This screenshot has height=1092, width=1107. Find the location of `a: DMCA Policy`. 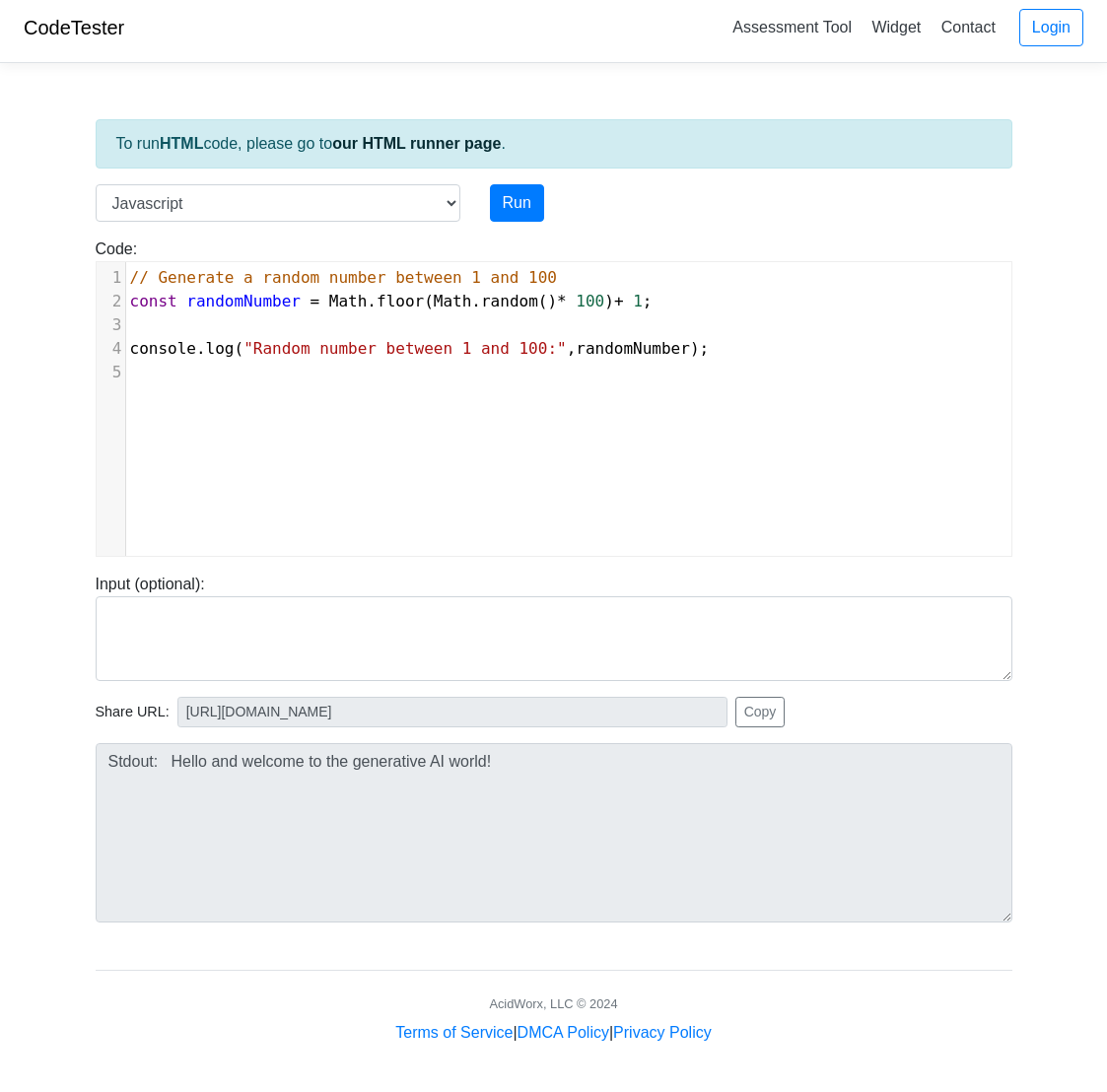

a: DMCA Policy is located at coordinates (563, 1031).